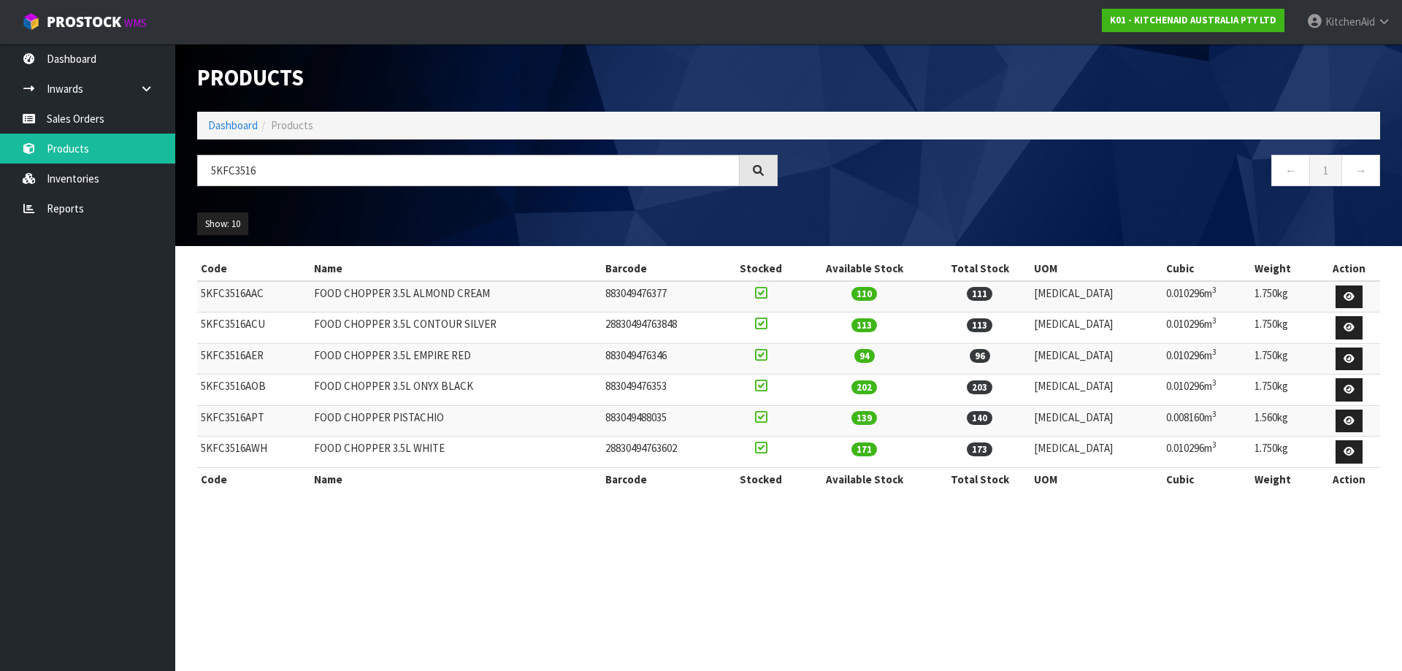 Image resolution: width=1402 pixels, height=671 pixels. I want to click on td: FOOD CHOPPER 3.5L CONTOUR SILVER, so click(456, 328).